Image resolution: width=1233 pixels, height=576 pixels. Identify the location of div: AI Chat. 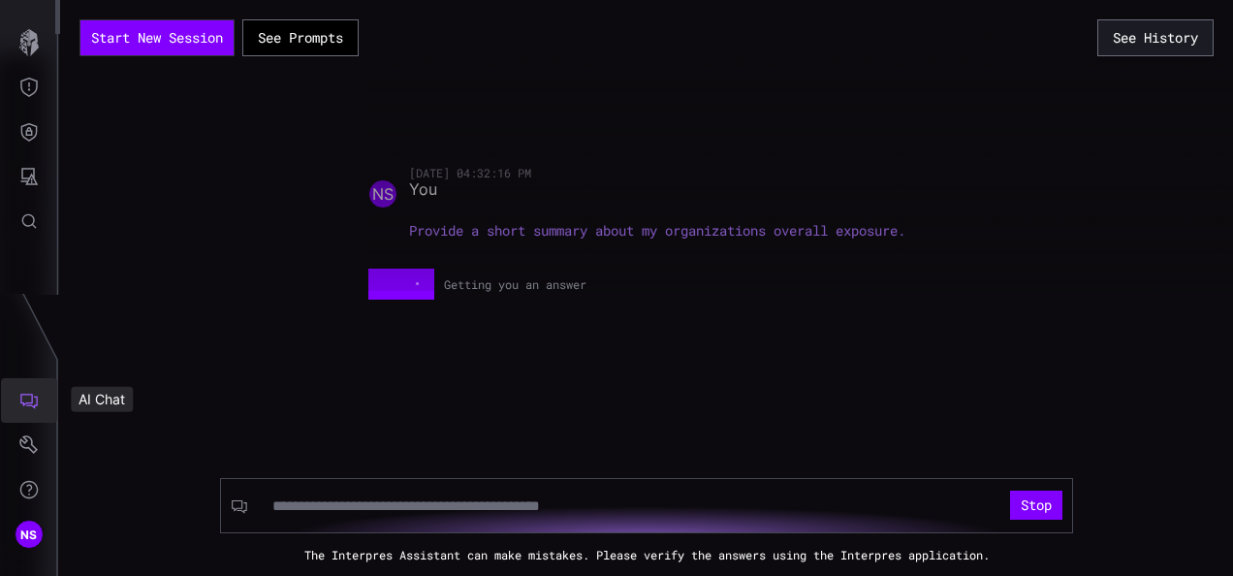
(102, 399).